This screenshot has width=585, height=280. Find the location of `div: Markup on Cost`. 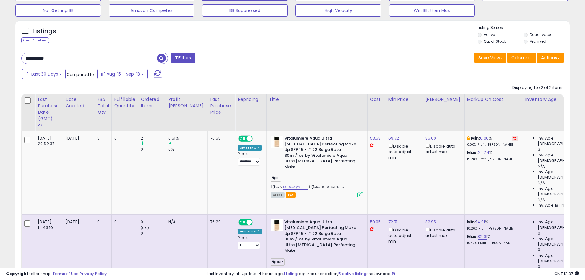

div: Markup on Cost is located at coordinates (494, 99).